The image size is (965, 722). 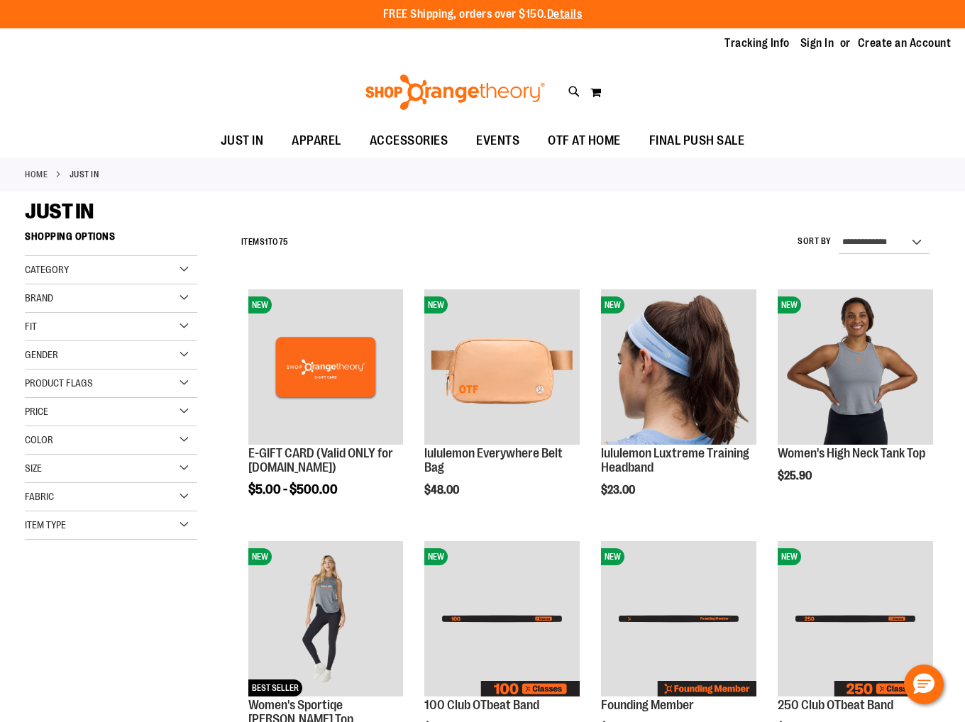 I want to click on button: Hello, have a question? Let’s chat., so click(x=924, y=685).